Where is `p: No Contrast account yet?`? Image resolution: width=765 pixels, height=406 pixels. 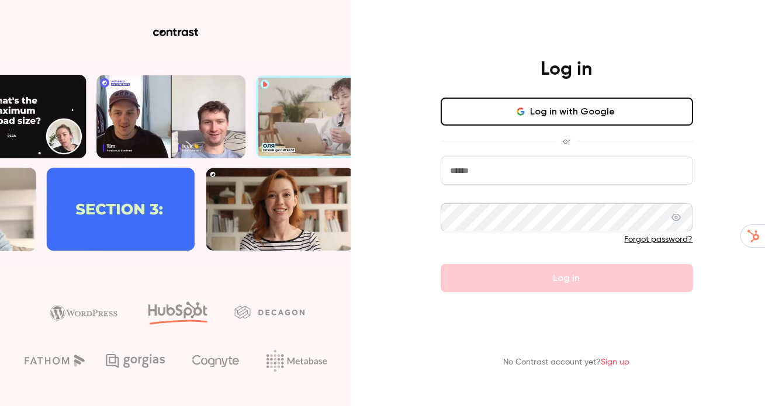
p: No Contrast account yet? is located at coordinates (567, 362).